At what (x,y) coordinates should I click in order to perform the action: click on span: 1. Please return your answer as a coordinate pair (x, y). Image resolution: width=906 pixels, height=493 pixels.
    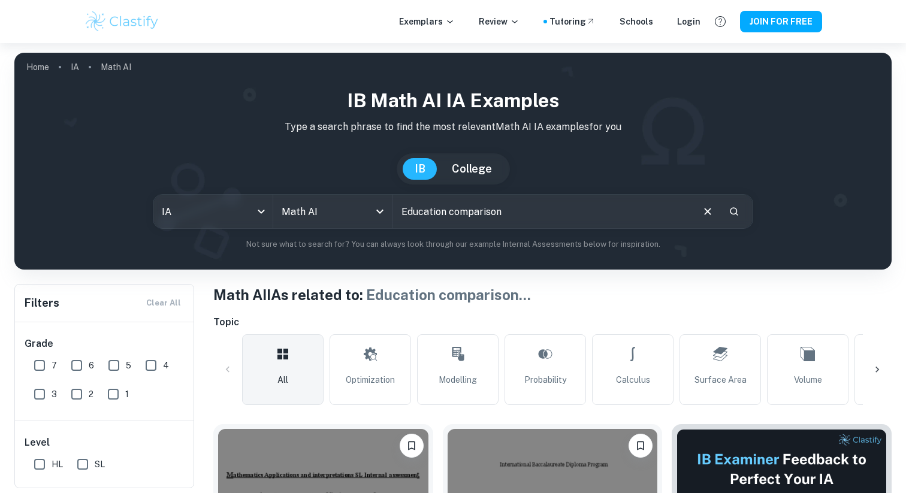
    Looking at the image, I should click on (127, 394).